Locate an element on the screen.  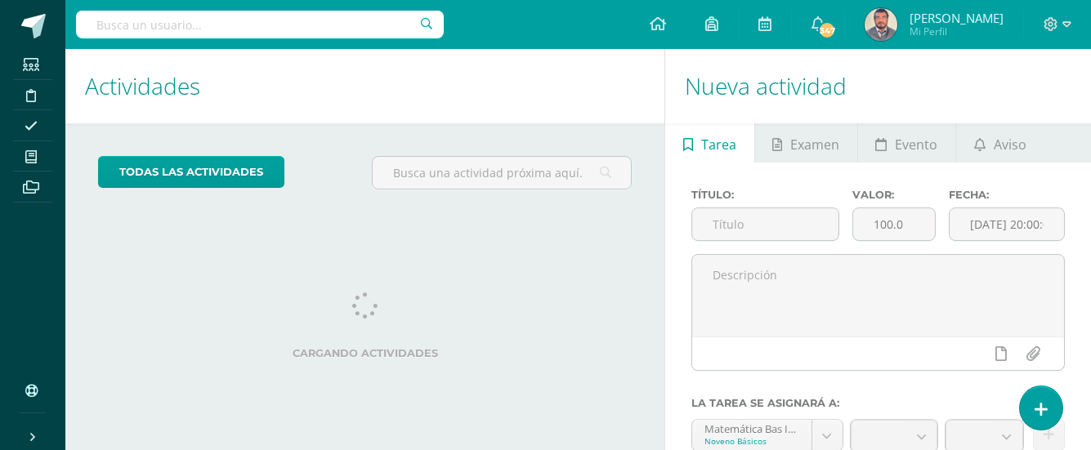
input: Puntos máximos is located at coordinates (894, 224).